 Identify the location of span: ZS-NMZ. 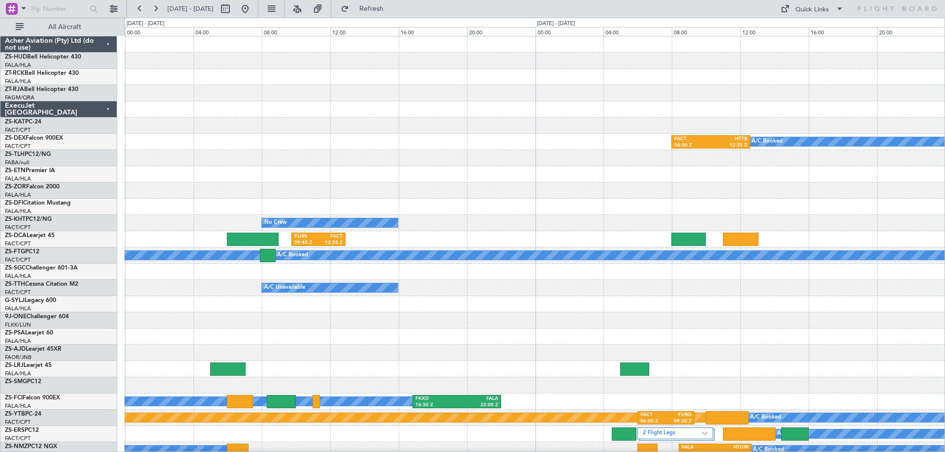
(16, 447).